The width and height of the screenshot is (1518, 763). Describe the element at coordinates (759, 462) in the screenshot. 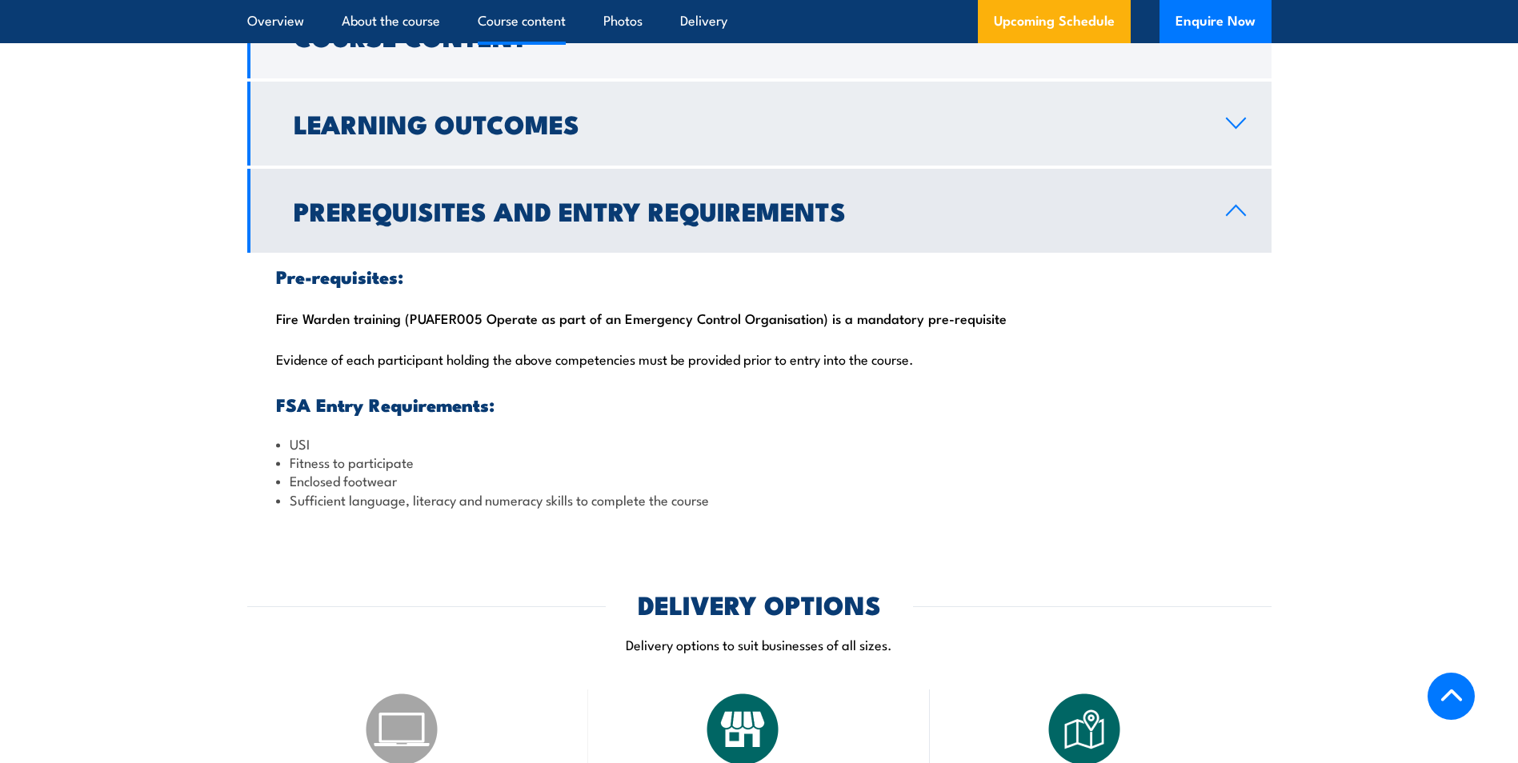

I see `li: Fitness to participate` at that location.